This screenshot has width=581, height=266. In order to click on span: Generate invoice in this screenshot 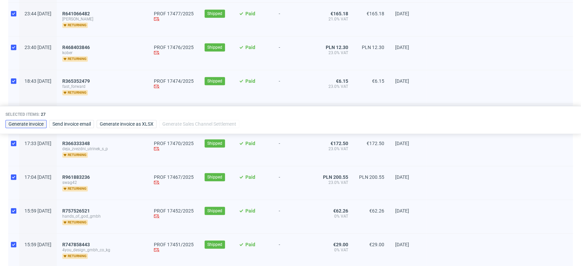, I will do `click(26, 124)`.